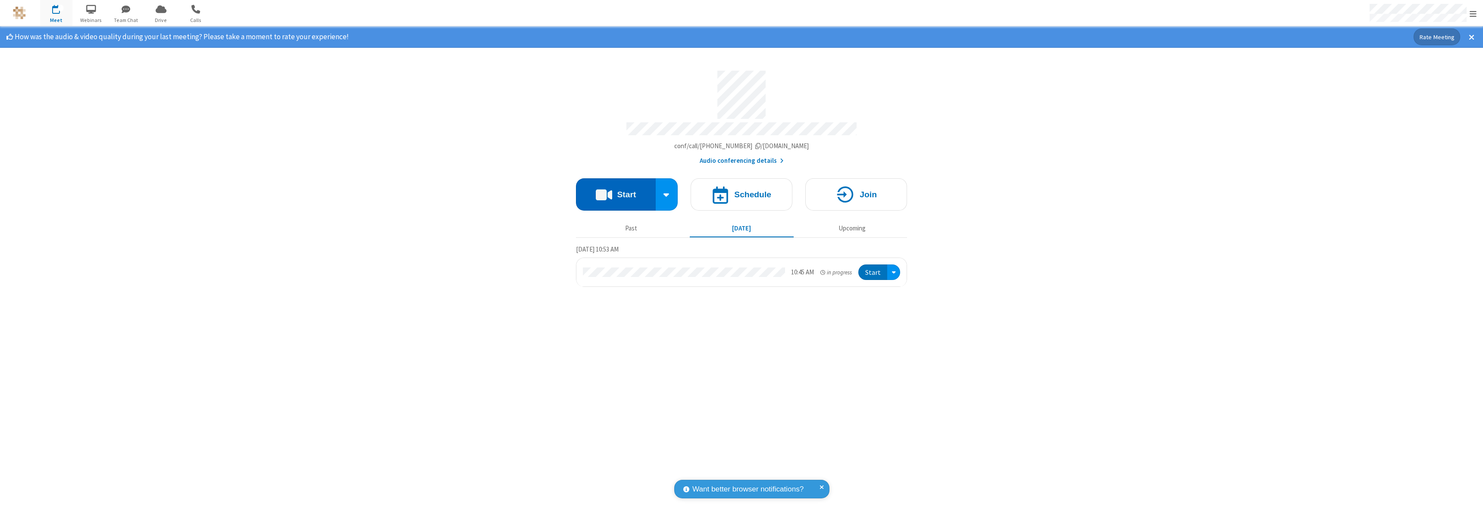 Image resolution: width=1483 pixels, height=513 pixels. I want to click on section: Today's Meetings, so click(741, 266).